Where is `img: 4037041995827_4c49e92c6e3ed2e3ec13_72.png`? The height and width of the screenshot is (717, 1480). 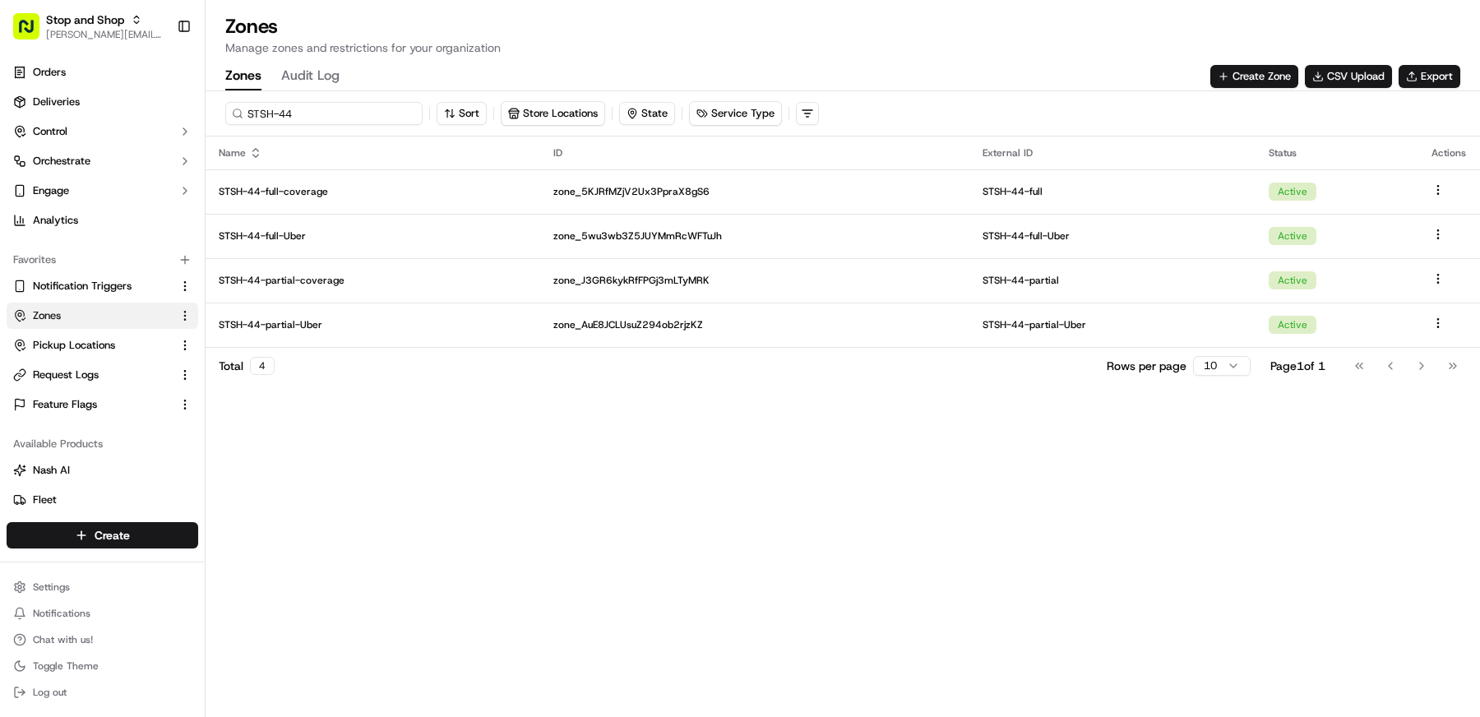
img: 4037041995827_4c49e92c6e3ed2e3ec13_72.png is located at coordinates (49, 171).